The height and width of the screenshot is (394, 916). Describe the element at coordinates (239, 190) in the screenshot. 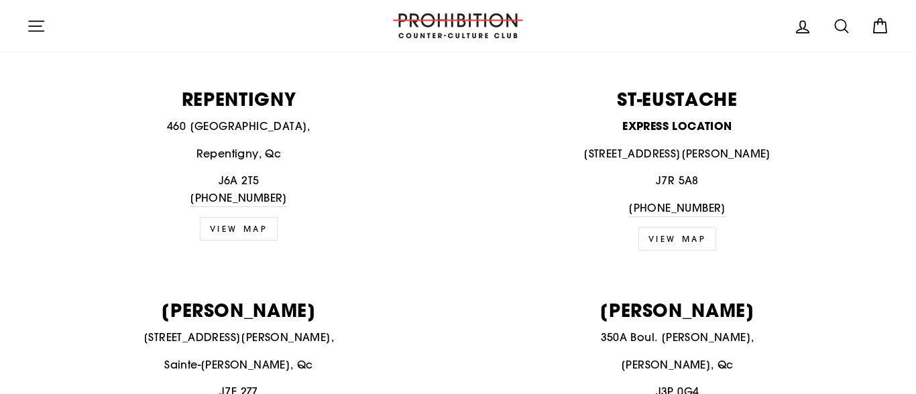

I see `p: J6A 2T5` at that location.